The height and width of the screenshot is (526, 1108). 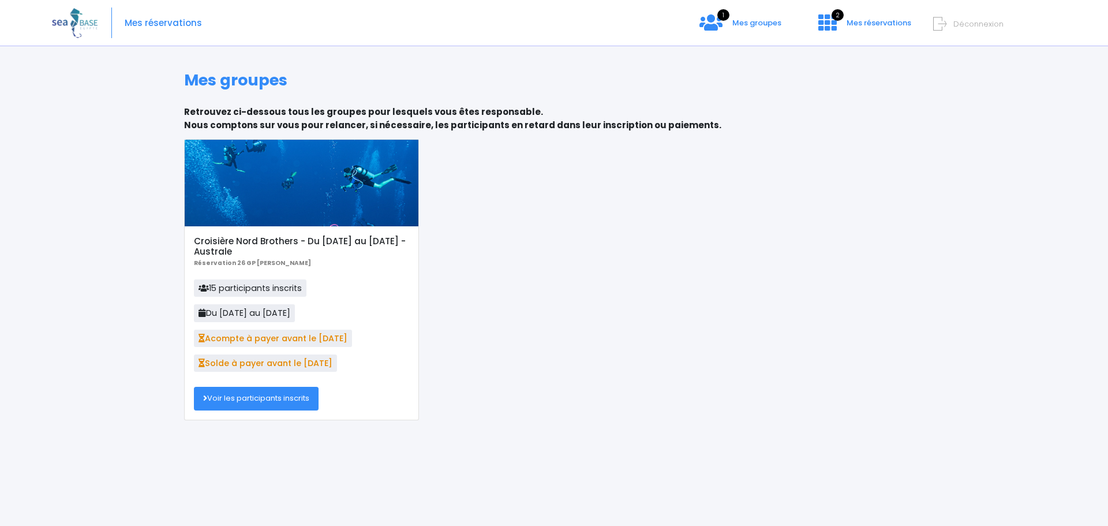 I want to click on a: 2 Mes réservations, so click(x=863, y=27).